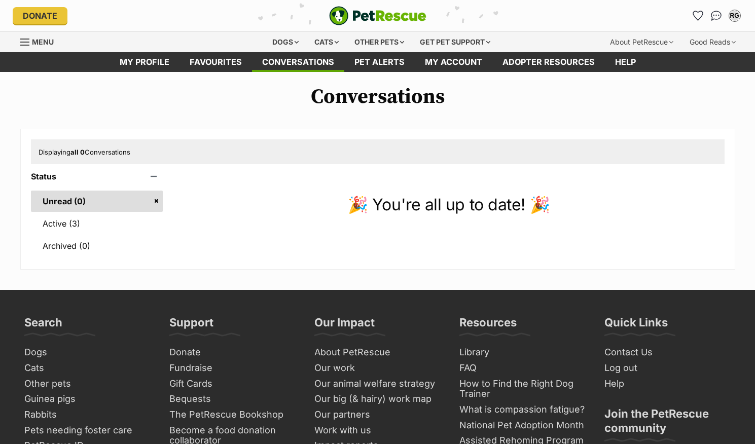  Describe the element at coordinates (716, 16) in the screenshot. I see `ul: Account quick links` at that location.